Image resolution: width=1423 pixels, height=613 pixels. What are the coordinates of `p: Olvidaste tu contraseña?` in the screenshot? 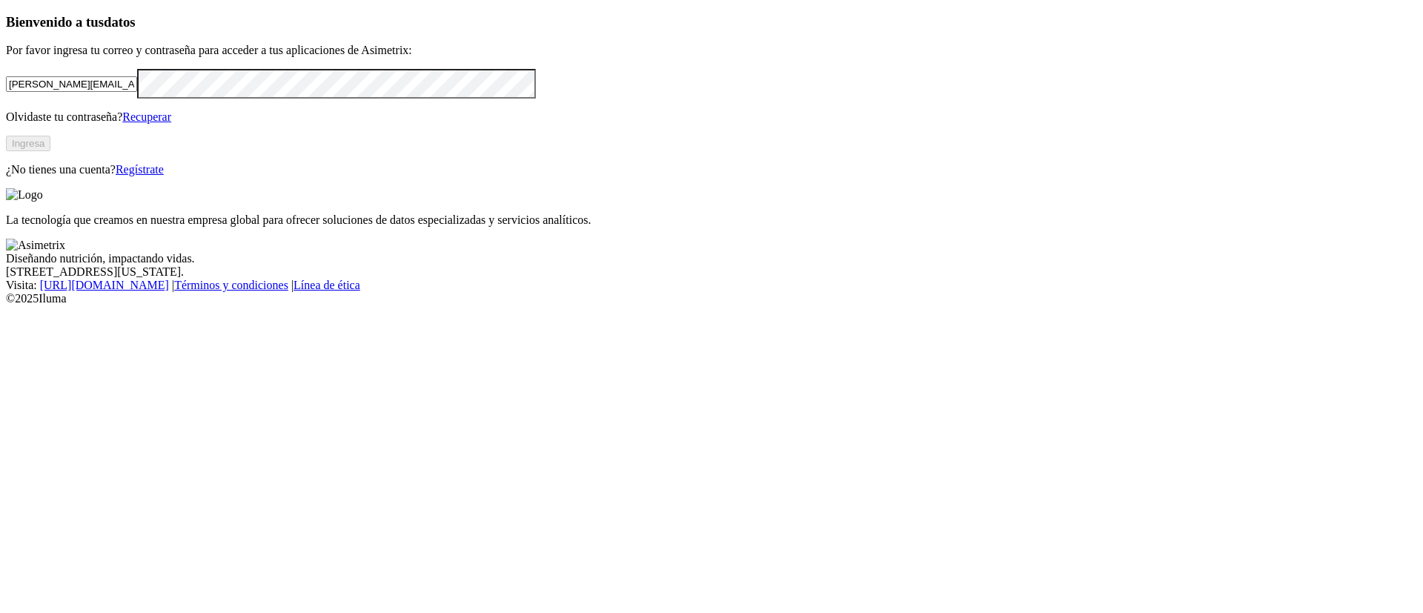 It's located at (711, 117).